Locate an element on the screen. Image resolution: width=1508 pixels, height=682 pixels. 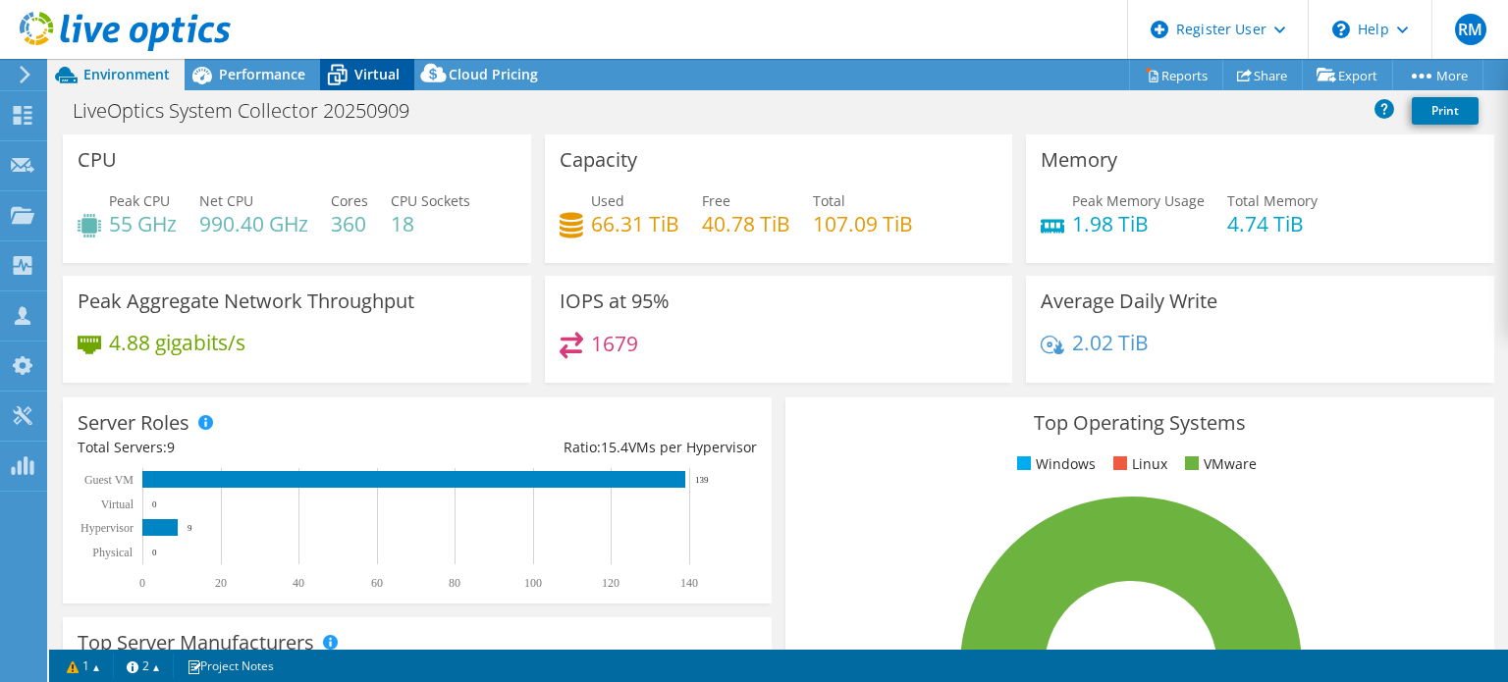
text: Hypervisor is located at coordinates (107, 528).